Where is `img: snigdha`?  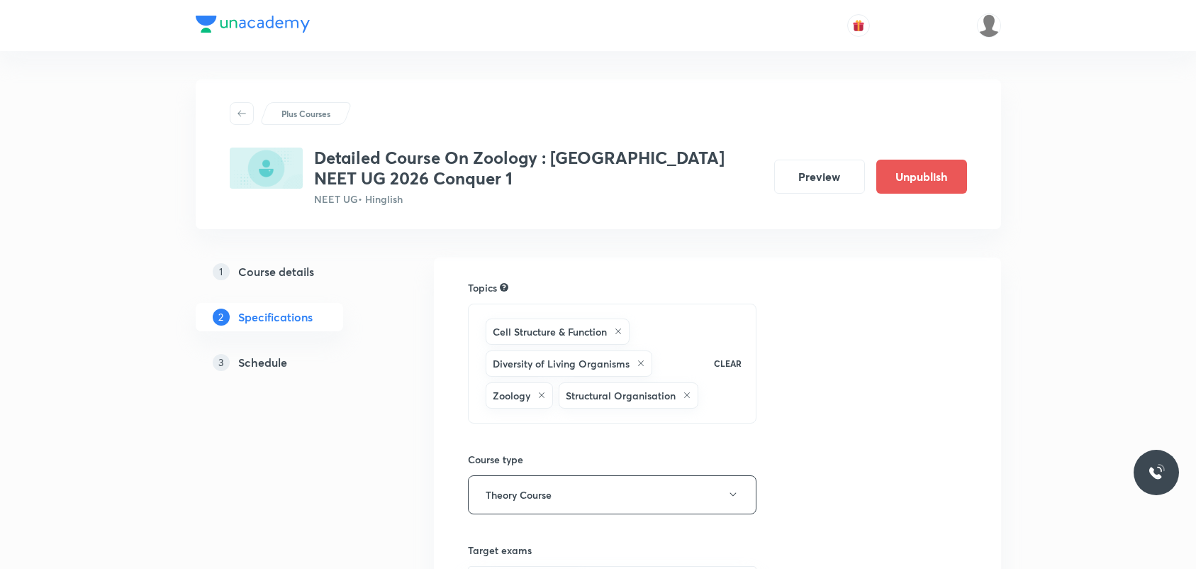
img: snigdha is located at coordinates (989, 26).